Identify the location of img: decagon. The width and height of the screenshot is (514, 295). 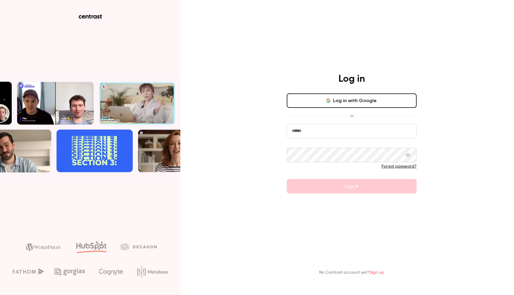
(139, 247).